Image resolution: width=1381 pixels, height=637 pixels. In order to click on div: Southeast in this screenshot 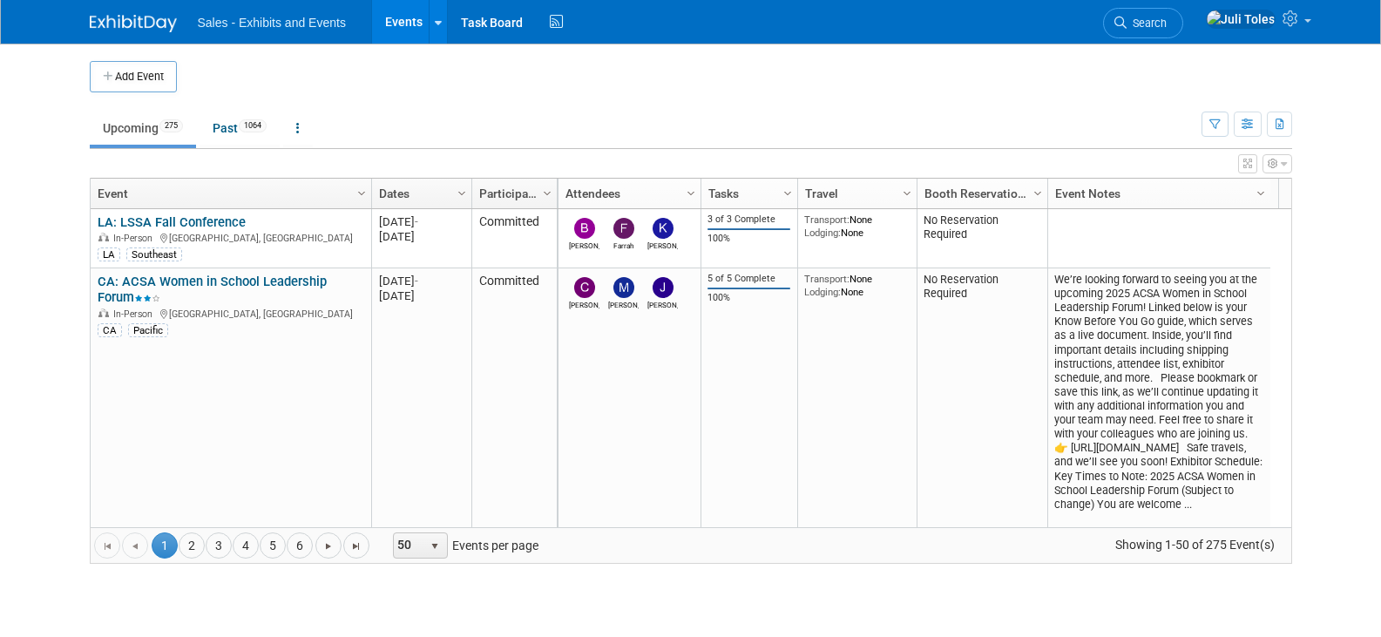, I will do `click(154, 254)`.